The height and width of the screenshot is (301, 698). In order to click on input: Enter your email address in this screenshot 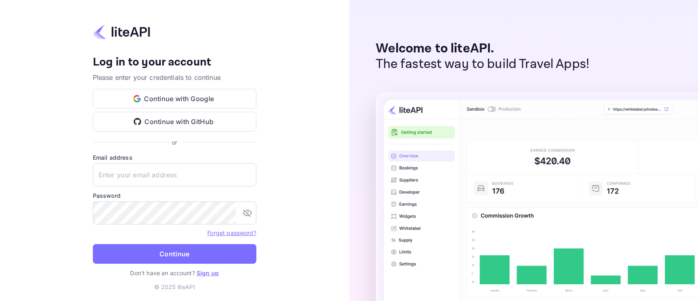, I will do `click(175, 175)`.